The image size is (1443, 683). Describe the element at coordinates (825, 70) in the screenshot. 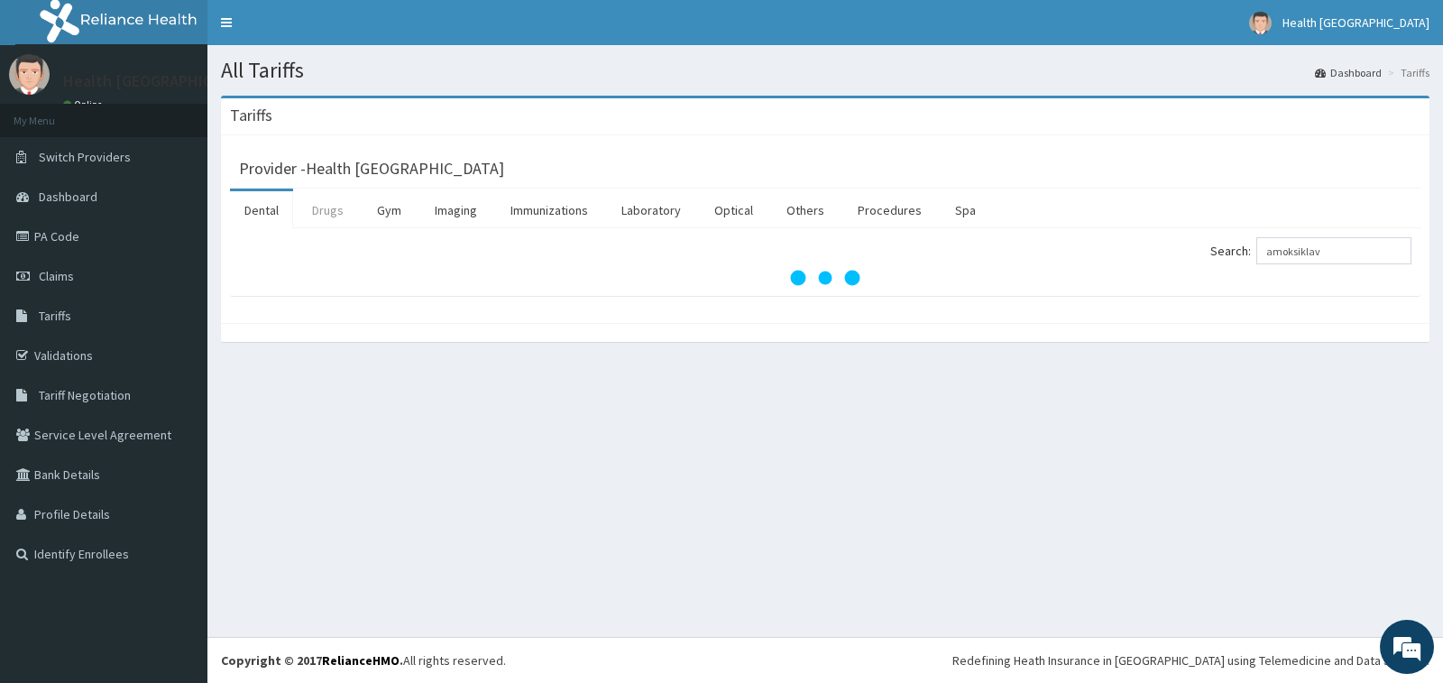

I see `h1: All Tariffs` at that location.